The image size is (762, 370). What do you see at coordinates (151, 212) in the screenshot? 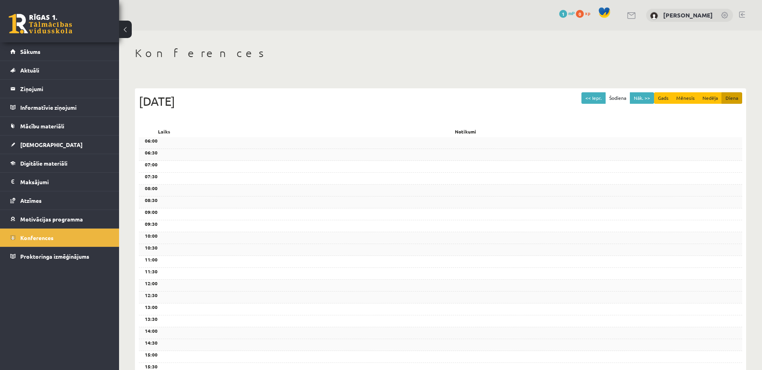
I see `b: 09:00` at bounding box center [151, 212].